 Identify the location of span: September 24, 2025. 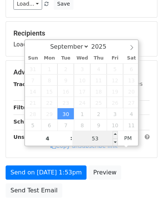
(82, 102).